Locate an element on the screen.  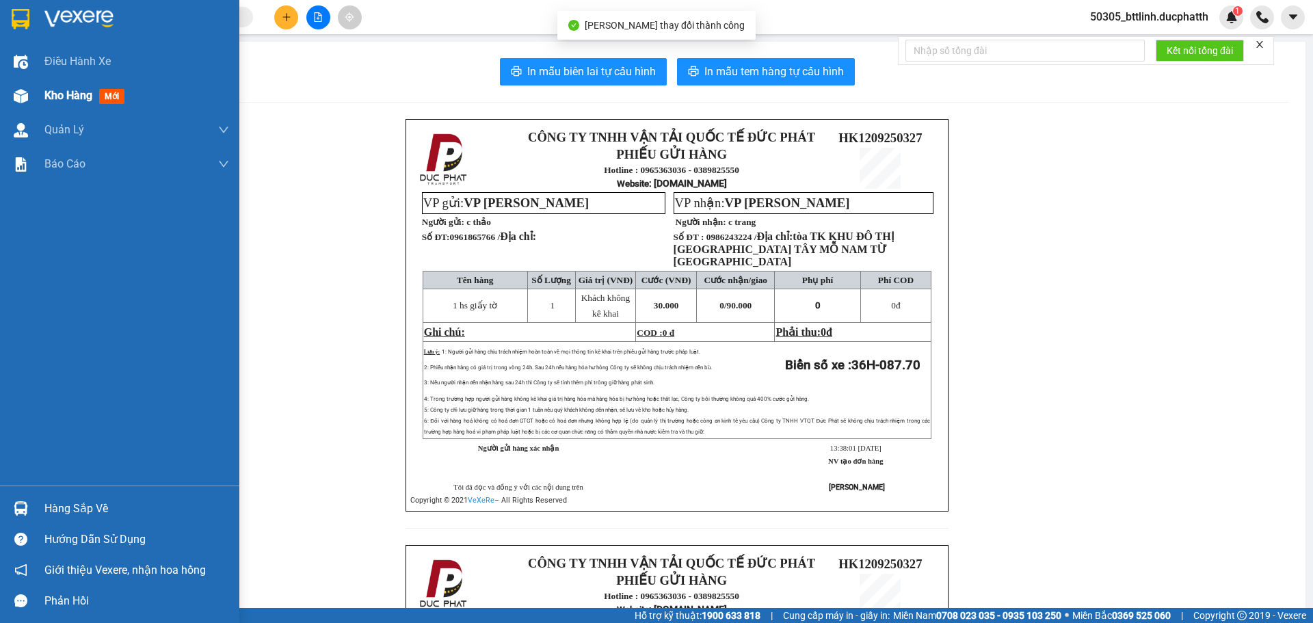
span: Phụ phí is located at coordinates (817, 280).